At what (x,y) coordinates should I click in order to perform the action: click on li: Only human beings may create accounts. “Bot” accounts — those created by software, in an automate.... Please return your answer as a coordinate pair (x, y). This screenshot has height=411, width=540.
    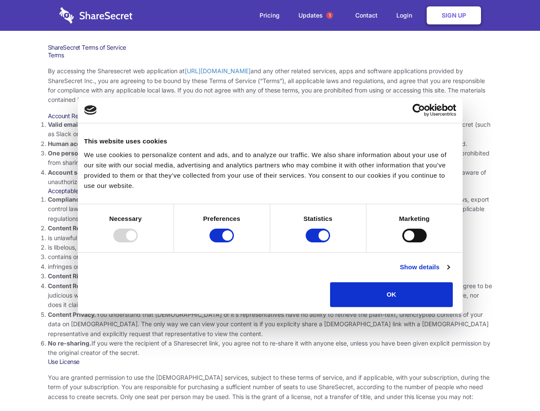
    Looking at the image, I should click on (270, 144).